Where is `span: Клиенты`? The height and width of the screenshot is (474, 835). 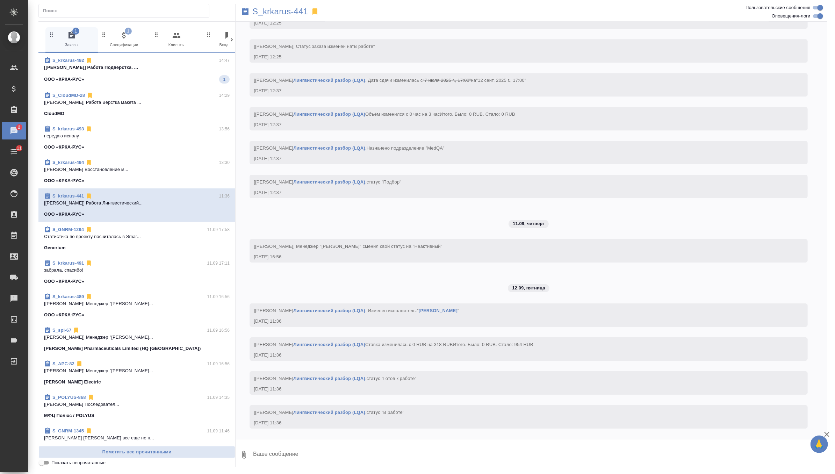
span: Клиенты is located at coordinates (177, 40).